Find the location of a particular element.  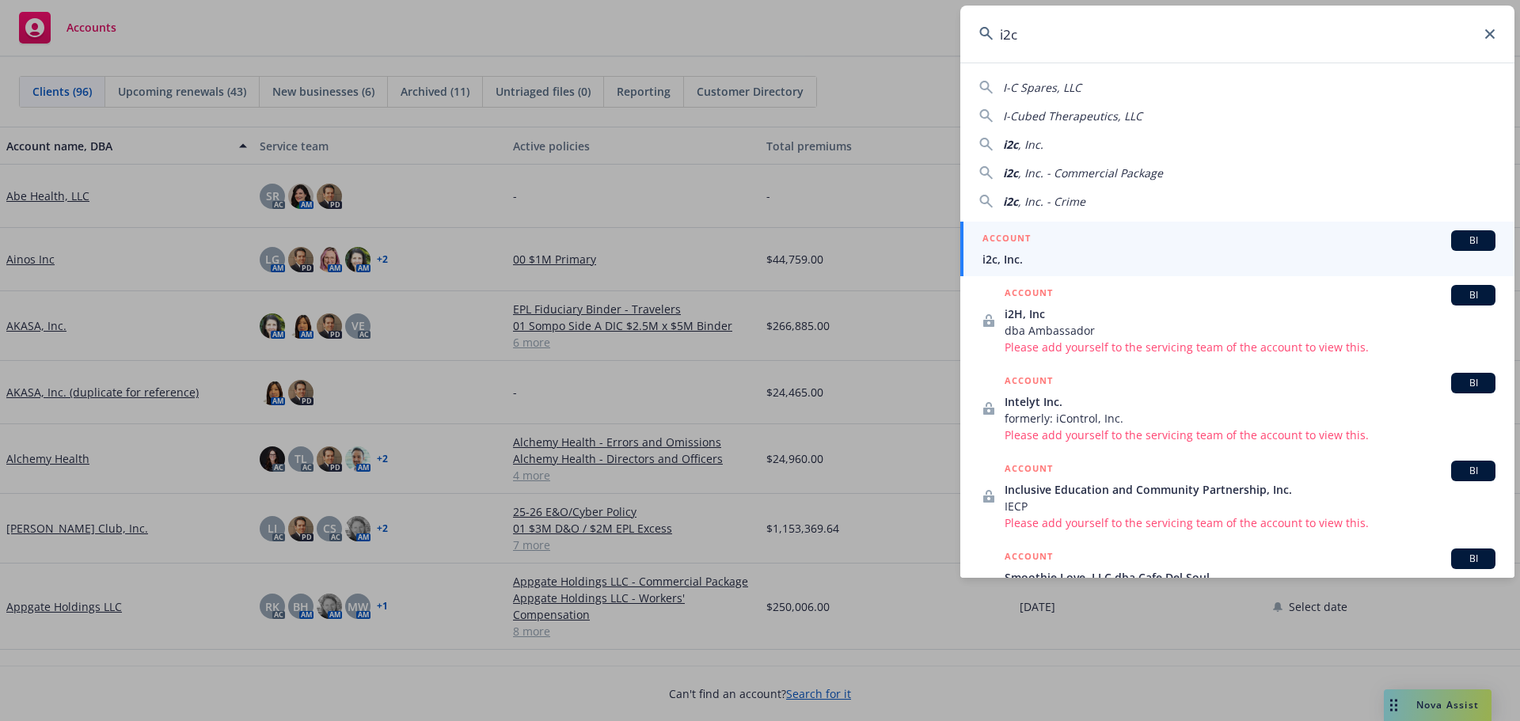

a: ACCOUNTBISmoothie Love, LLC dba Cafe Del Soul is located at coordinates (1238, 584).